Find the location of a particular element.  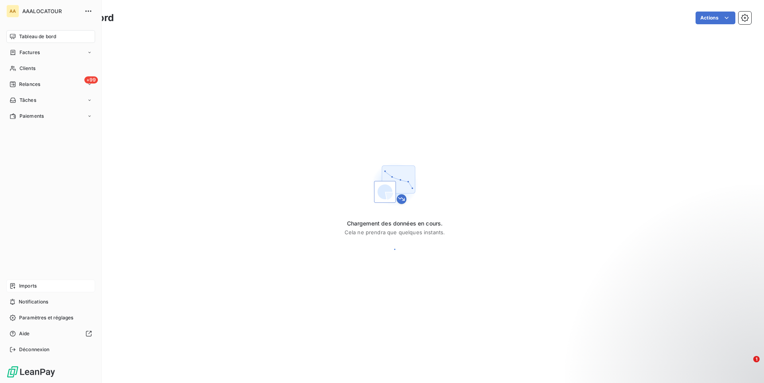

img: Logo LeanPay is located at coordinates (31, 372).